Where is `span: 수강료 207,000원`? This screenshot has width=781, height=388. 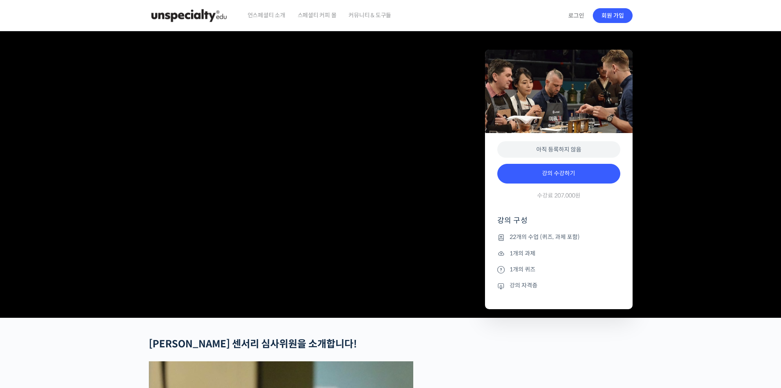 span: 수강료 207,000원 is located at coordinates (559, 195).